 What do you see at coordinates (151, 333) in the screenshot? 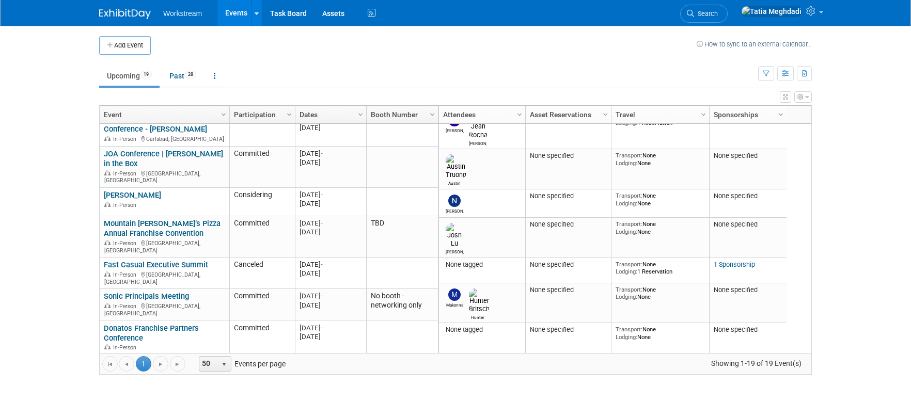
I see `a: Donatos Franchise Partners Conference` at bounding box center [151, 333].